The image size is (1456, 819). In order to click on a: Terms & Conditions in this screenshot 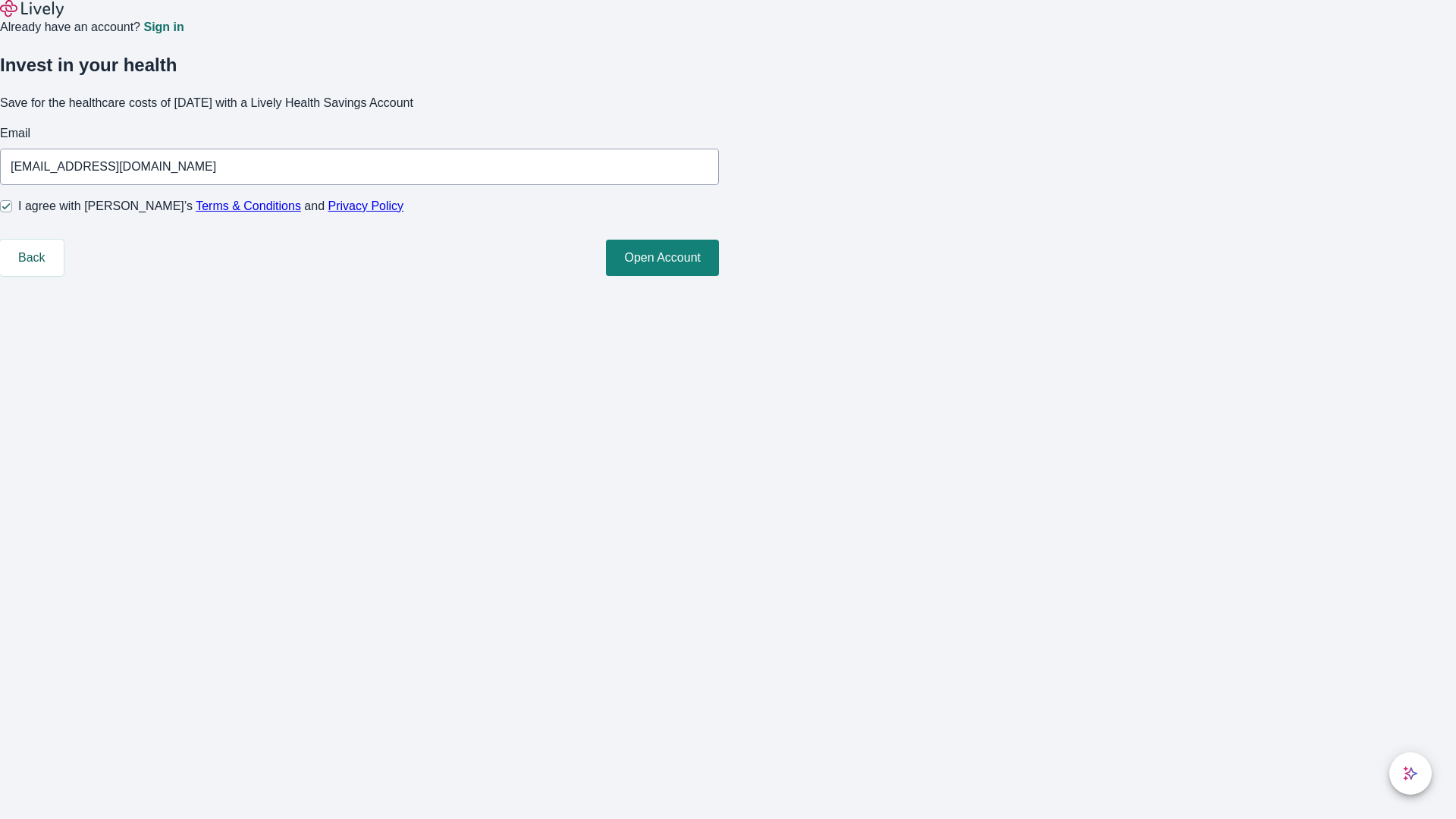, I will do `click(248, 205)`.